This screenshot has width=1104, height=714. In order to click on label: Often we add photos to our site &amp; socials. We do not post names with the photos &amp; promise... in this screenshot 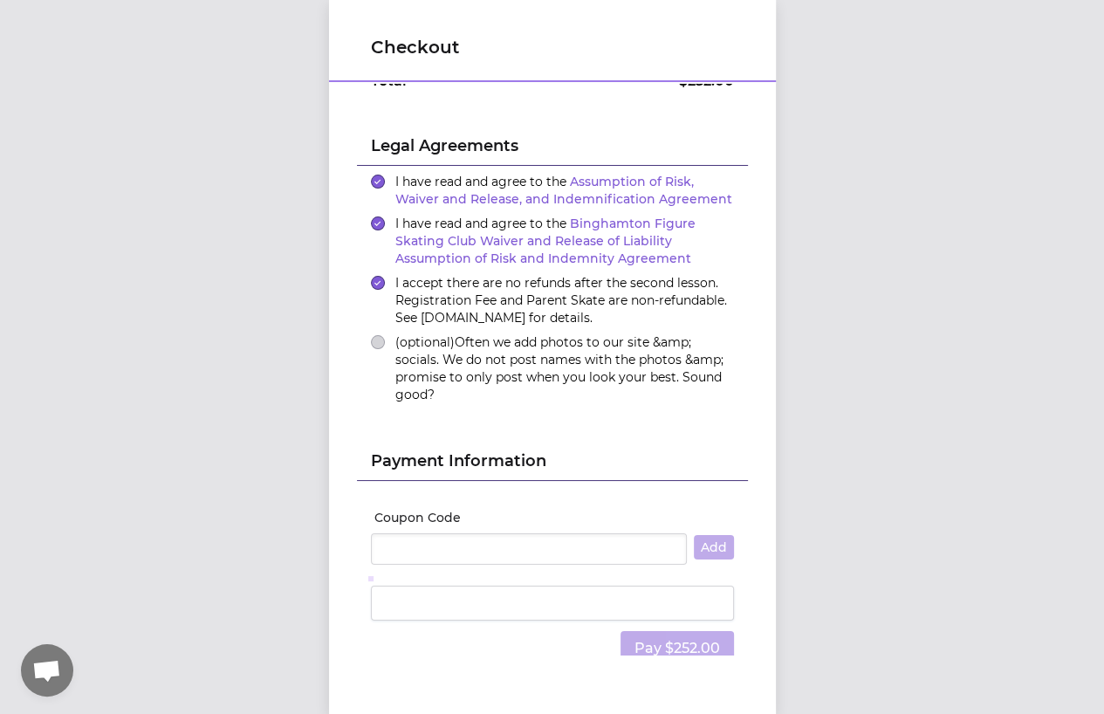, I will do `click(565, 368)`.